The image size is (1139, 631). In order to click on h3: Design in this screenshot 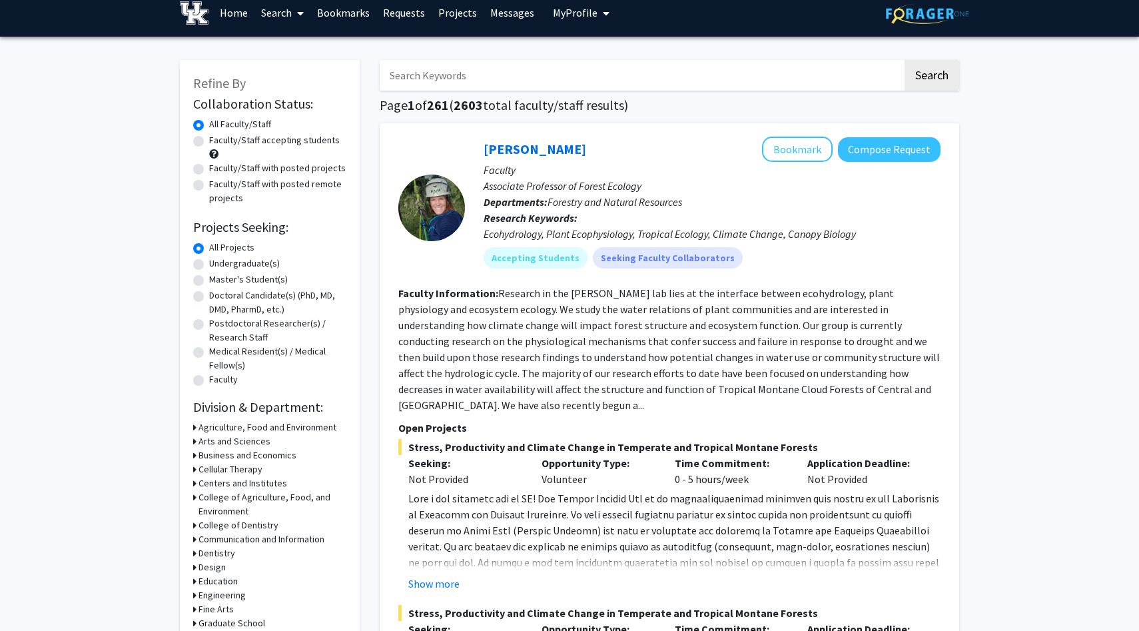, I will do `click(212, 567)`.